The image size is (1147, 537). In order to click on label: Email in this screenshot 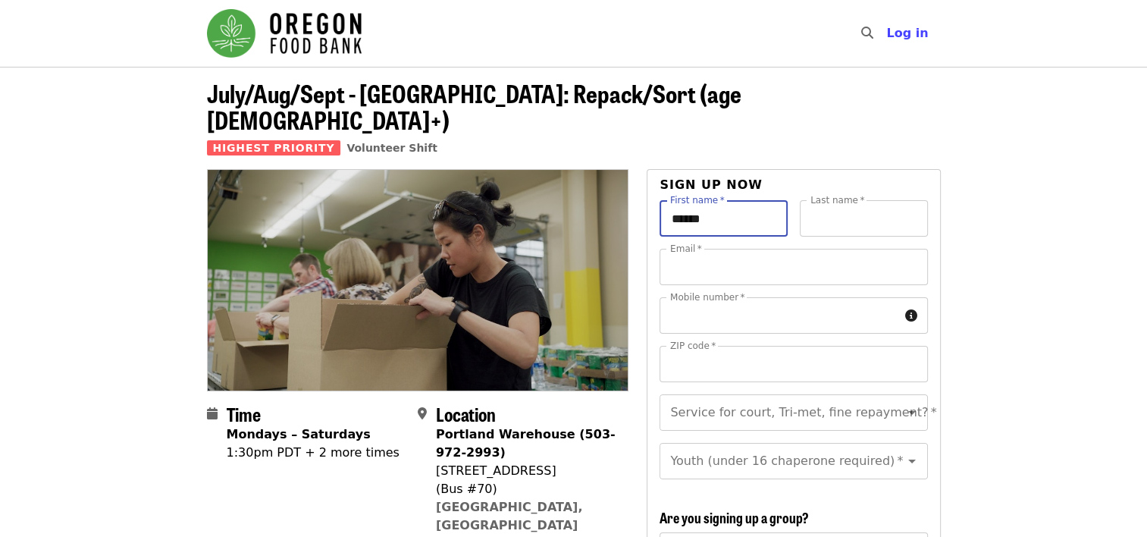, I will do `click(686, 249)`.